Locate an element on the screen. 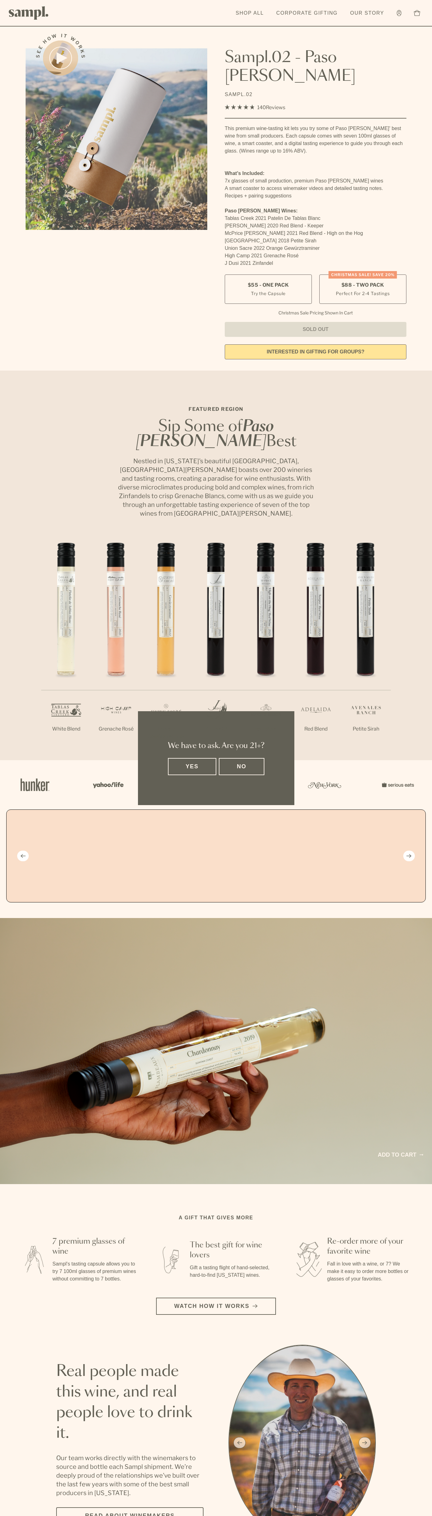  div: 140Reviews is located at coordinates (255, 107).